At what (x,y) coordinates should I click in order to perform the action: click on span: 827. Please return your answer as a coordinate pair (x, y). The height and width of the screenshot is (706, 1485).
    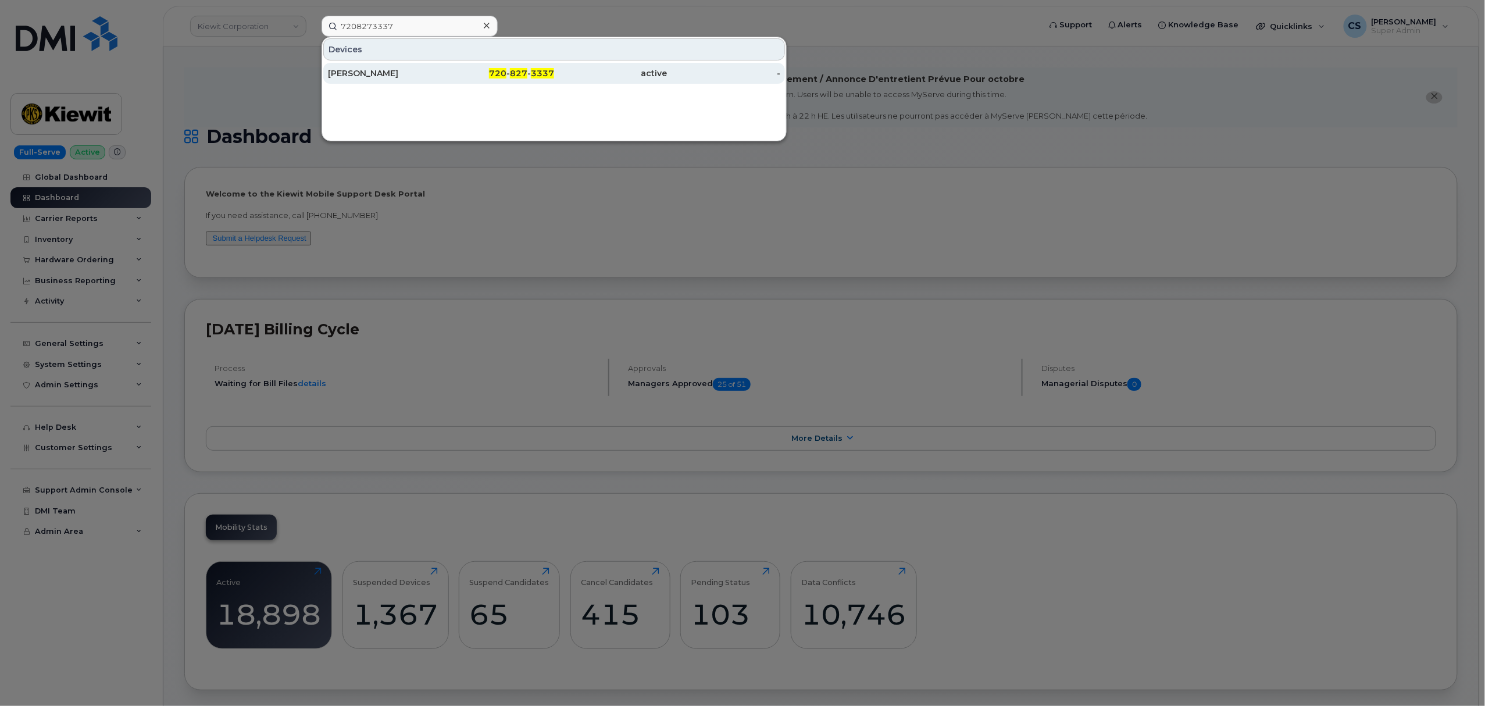
    Looking at the image, I should click on (519, 73).